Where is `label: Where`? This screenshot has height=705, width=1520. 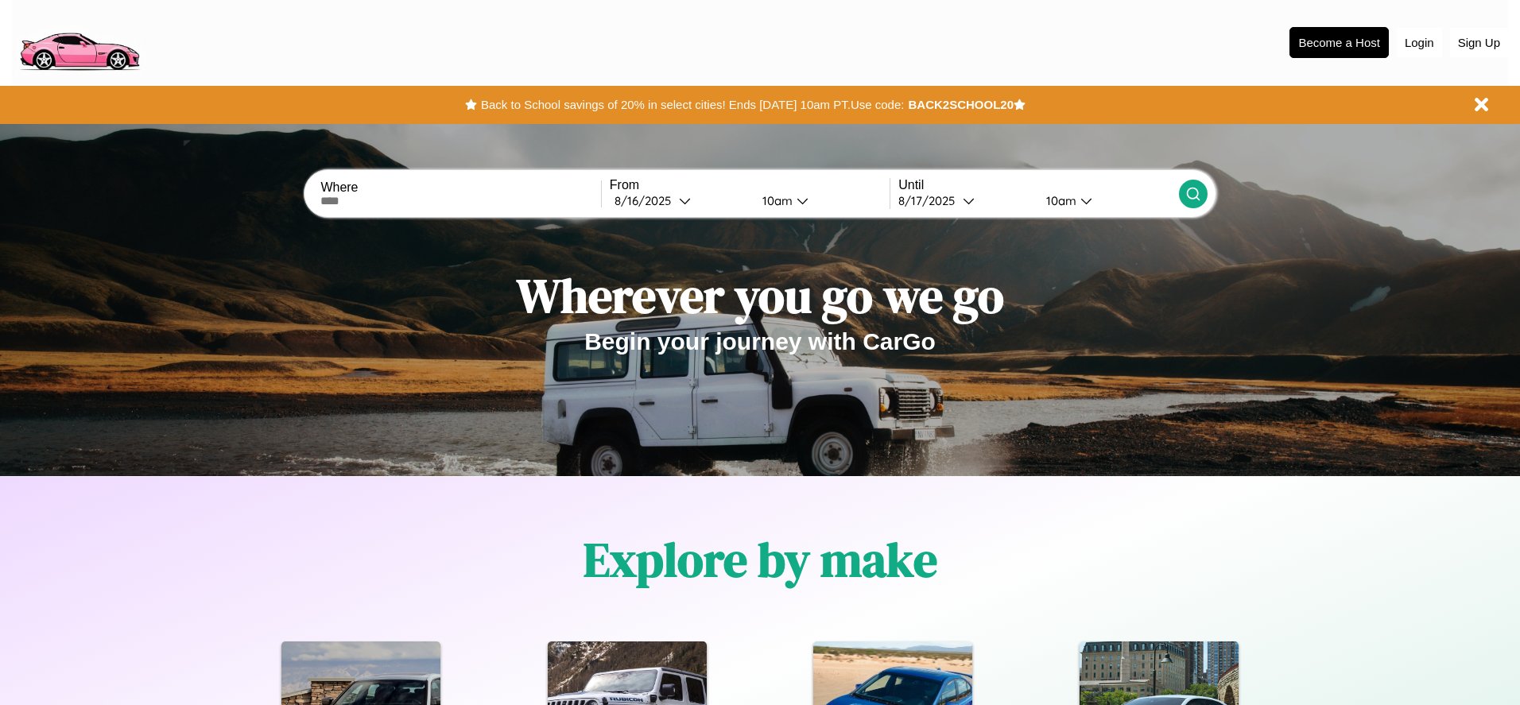 label: Where is located at coordinates (460, 188).